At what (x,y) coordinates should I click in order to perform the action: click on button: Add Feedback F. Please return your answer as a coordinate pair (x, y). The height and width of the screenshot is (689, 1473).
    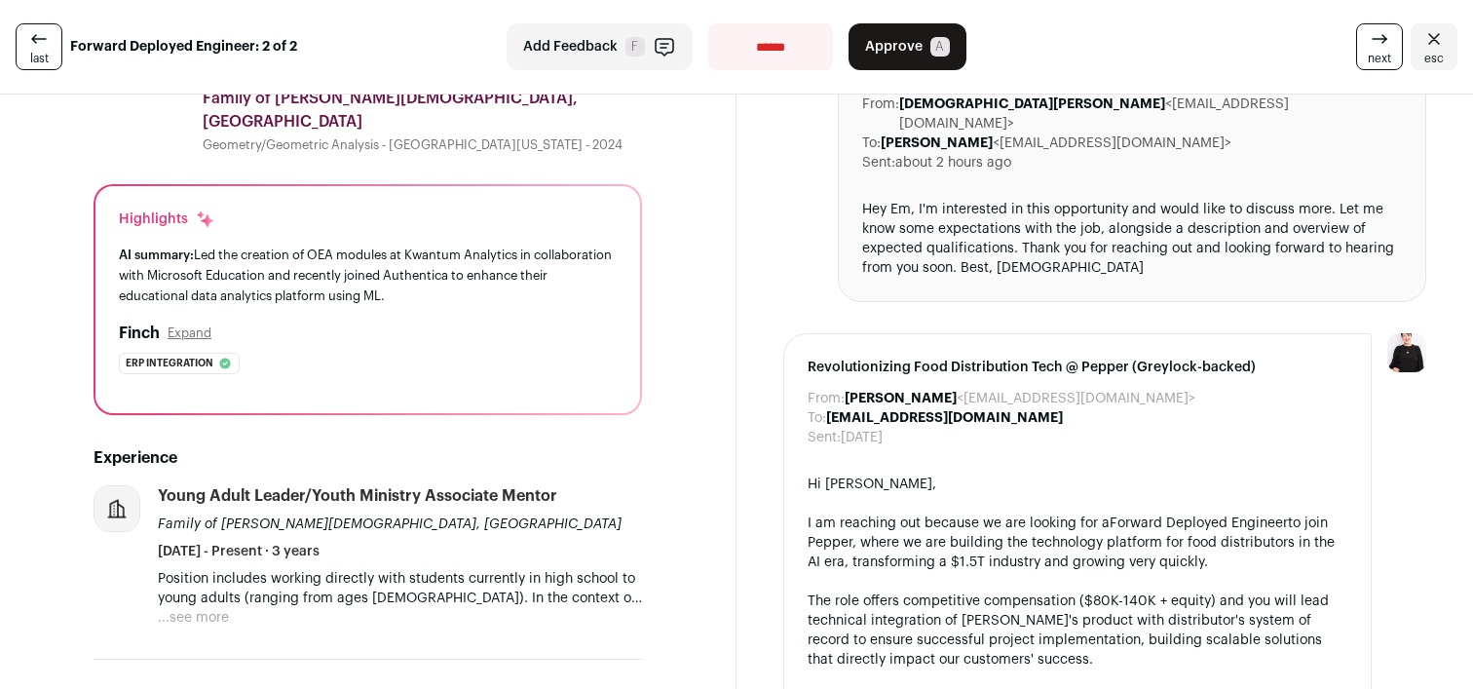
    Looking at the image, I should click on (599, 47).